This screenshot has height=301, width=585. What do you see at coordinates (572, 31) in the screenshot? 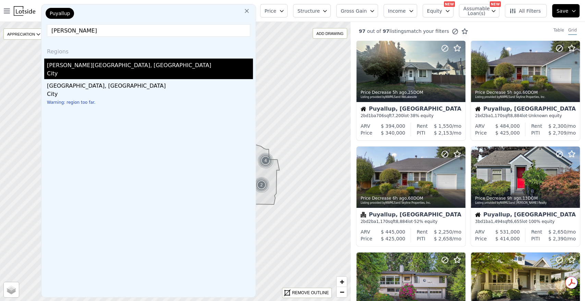
I see `div: Grid` at bounding box center [572, 31].